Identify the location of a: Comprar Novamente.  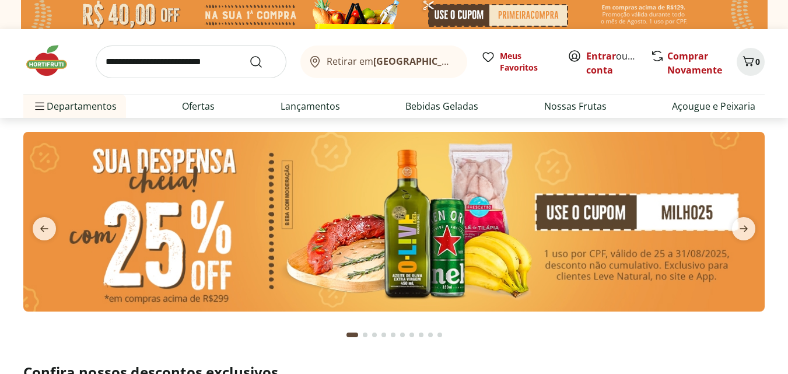
(695, 63).